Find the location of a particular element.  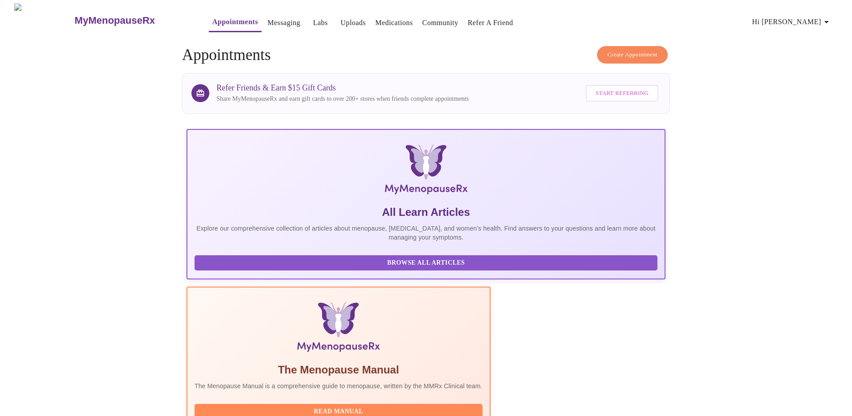

h4: Appointments is located at coordinates (426, 55).